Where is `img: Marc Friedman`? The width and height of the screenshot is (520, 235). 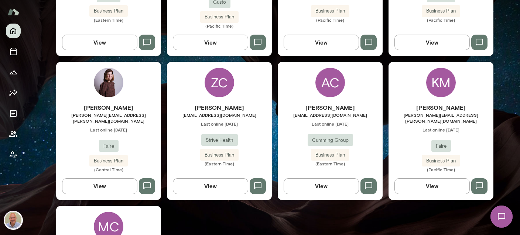
img: Marc Friedman is located at coordinates (13, 221).